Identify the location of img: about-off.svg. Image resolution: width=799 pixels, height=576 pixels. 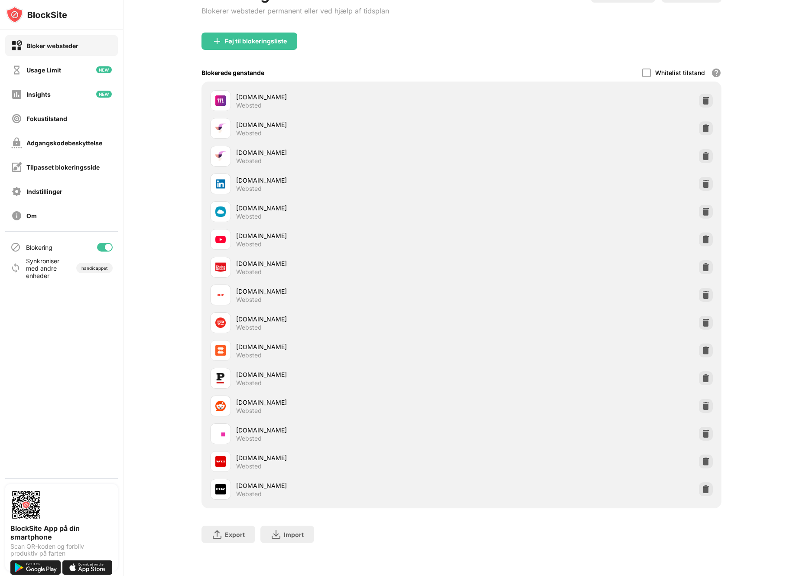
(16, 215).